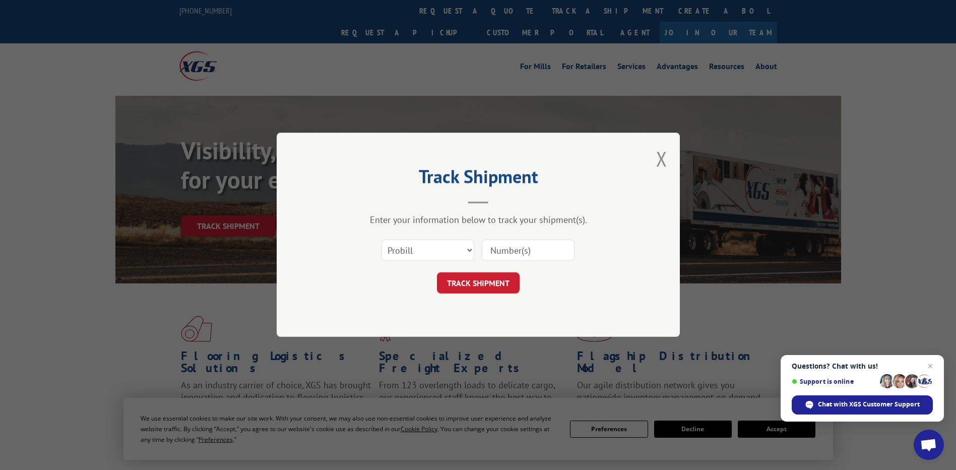 The width and height of the screenshot is (956, 470). What do you see at coordinates (478, 179) in the screenshot?
I see `h2: Track Shipment` at bounding box center [478, 179].